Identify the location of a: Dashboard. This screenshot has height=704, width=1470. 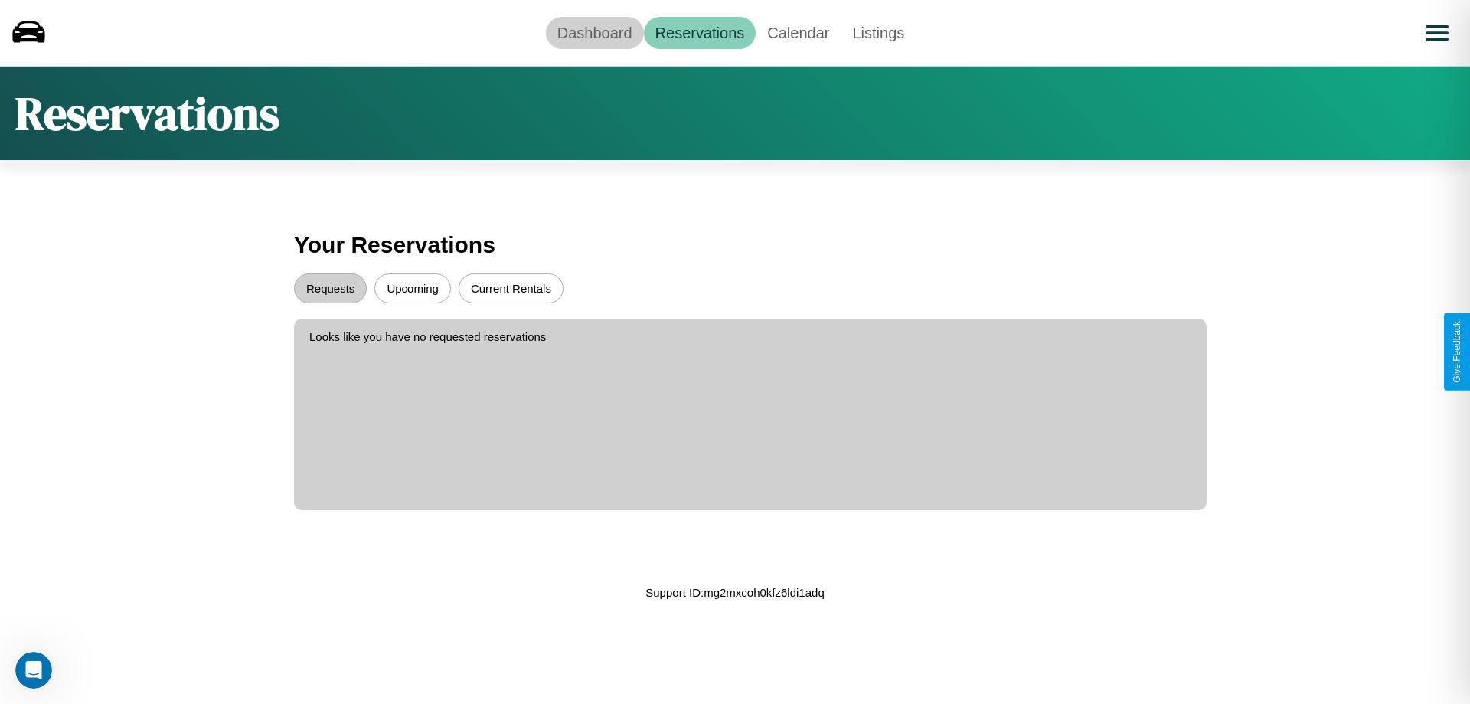
(595, 33).